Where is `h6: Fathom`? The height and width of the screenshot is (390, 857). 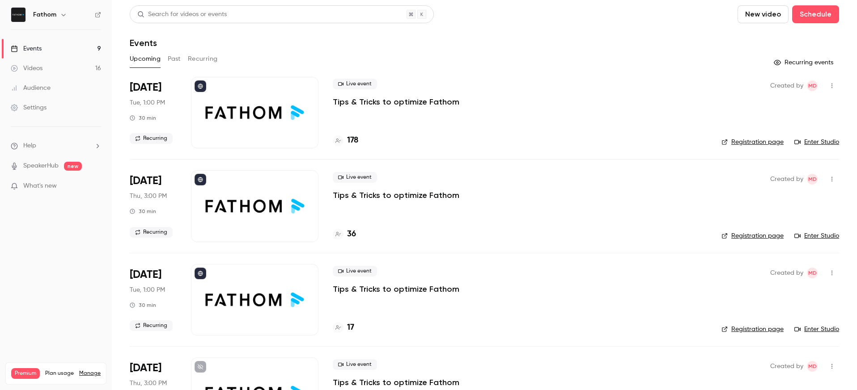
h6: Fathom is located at coordinates (45, 15).